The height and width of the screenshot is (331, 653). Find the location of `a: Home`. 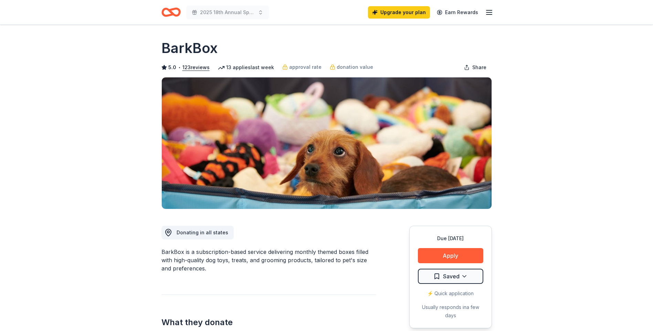

a: Home is located at coordinates (171, 12).